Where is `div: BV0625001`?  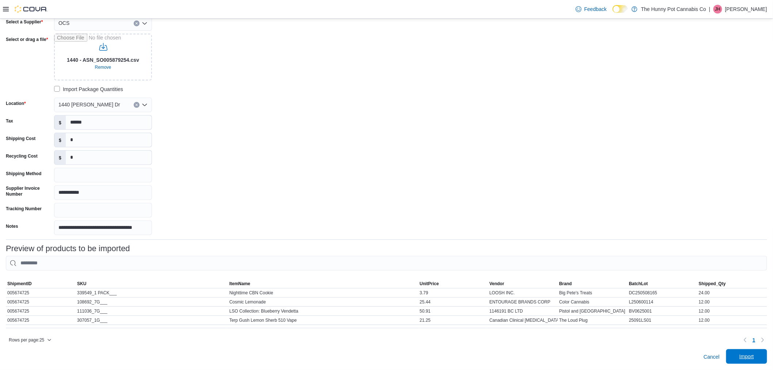
div: BV0625001 is located at coordinates (662, 311).